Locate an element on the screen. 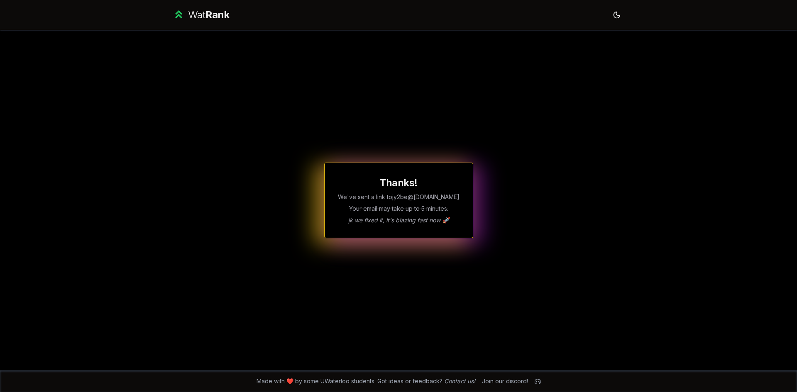 This screenshot has height=392, width=797. div: Wat is located at coordinates (209, 15).